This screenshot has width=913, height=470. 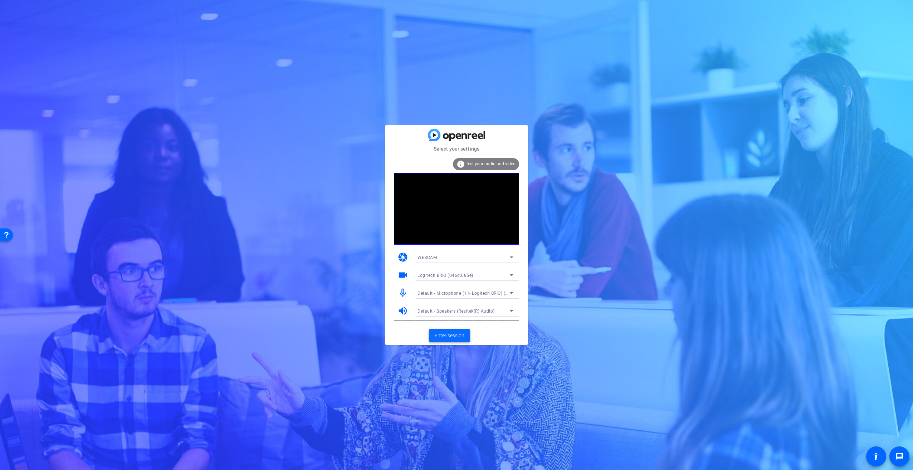 I want to click on span: Logitech BRIO (046d:085e), so click(x=445, y=275).